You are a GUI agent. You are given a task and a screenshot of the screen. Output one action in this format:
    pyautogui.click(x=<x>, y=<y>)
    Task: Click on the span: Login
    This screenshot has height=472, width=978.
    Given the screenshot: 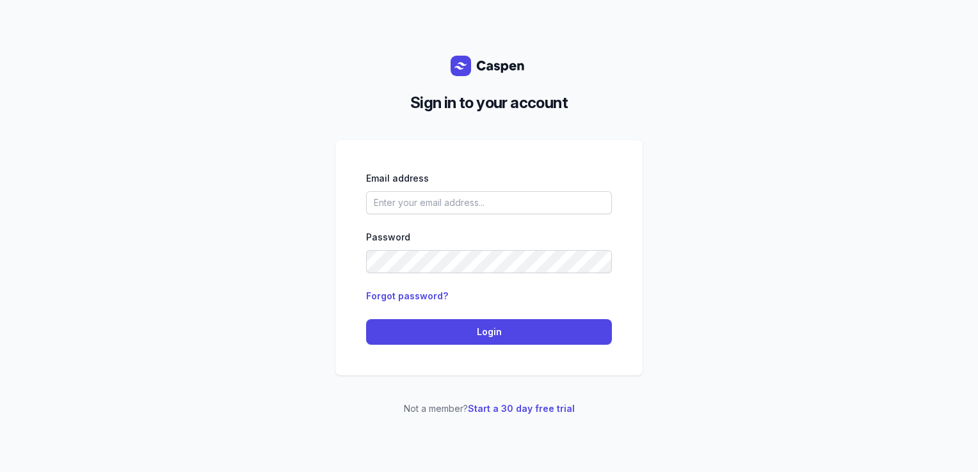 What is the action you would take?
    pyautogui.click(x=489, y=332)
    